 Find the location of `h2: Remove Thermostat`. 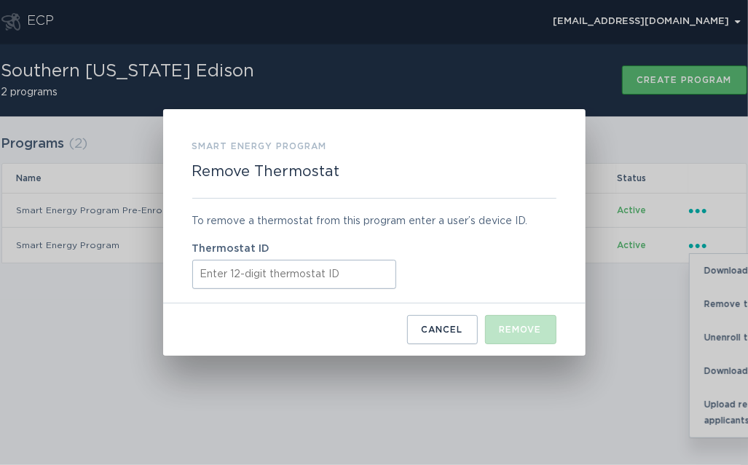

h2: Remove Thermostat is located at coordinates (266, 172).